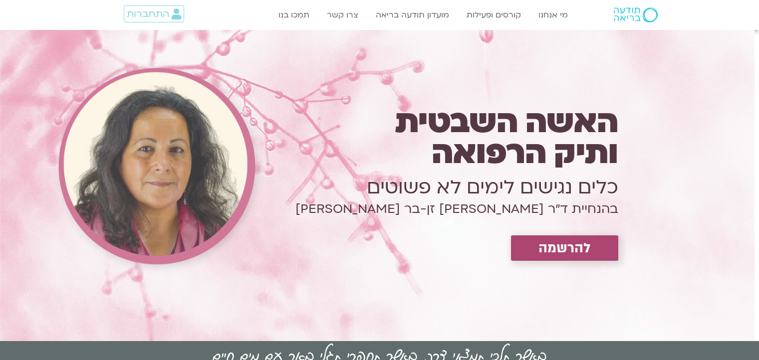 Image resolution: width=759 pixels, height=360 pixels. Describe the element at coordinates (154, 14) in the screenshot. I see `a: התחברות` at that location.